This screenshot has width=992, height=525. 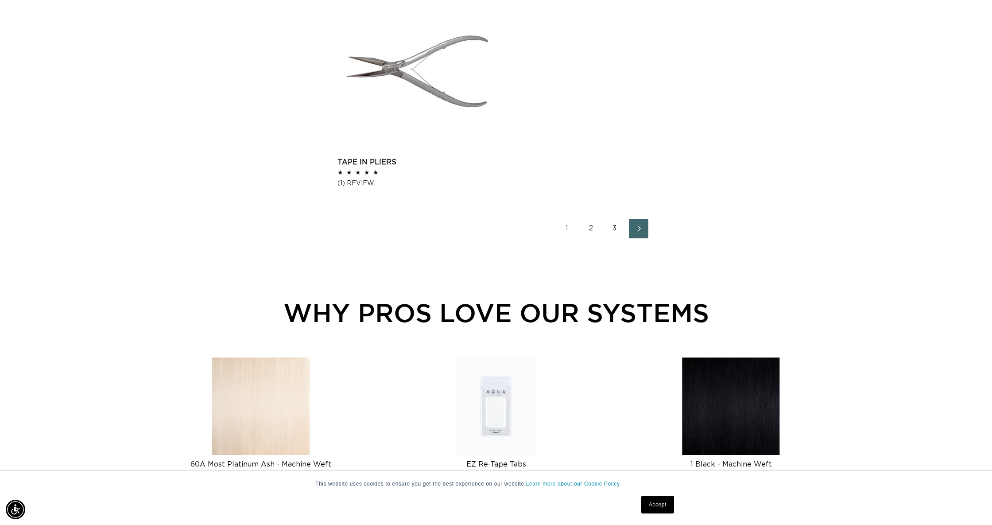 I want to click on a: Page 3, so click(x=615, y=229).